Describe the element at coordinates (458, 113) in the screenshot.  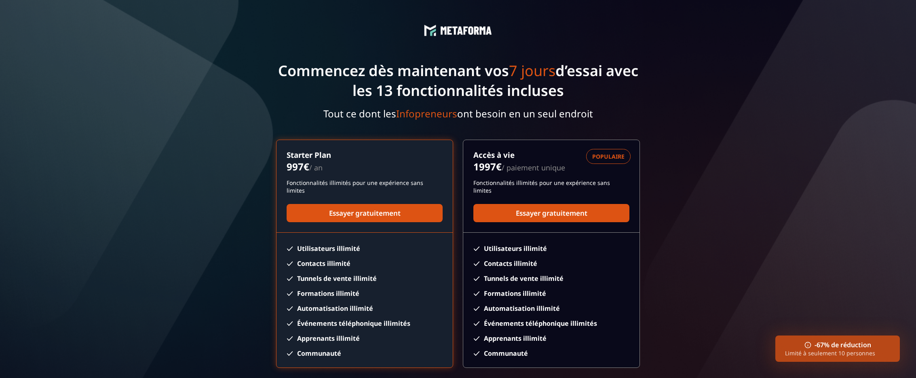
I see `p: Tout ce dont les ont besoin en un seul endroit` at that location.